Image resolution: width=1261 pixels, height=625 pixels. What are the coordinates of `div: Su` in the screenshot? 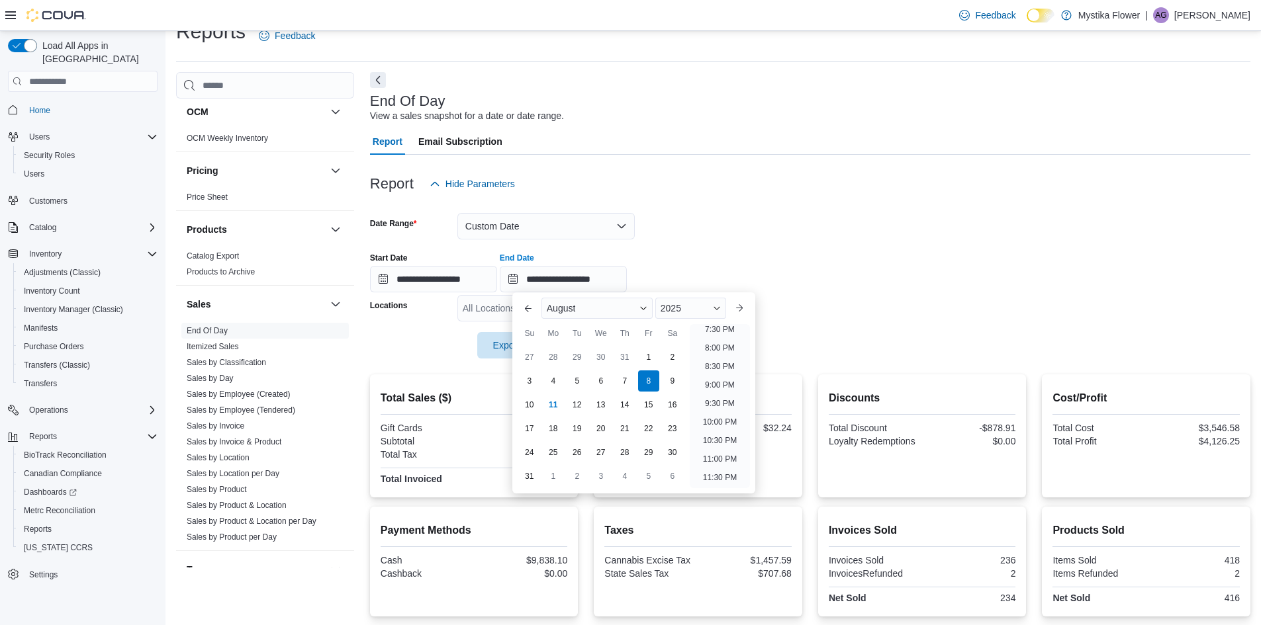 It's located at (529, 333).